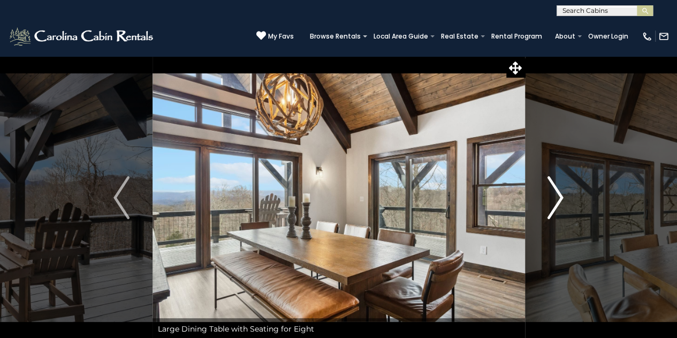  What do you see at coordinates (608, 36) in the screenshot?
I see `a: Owner Login` at bounding box center [608, 36].